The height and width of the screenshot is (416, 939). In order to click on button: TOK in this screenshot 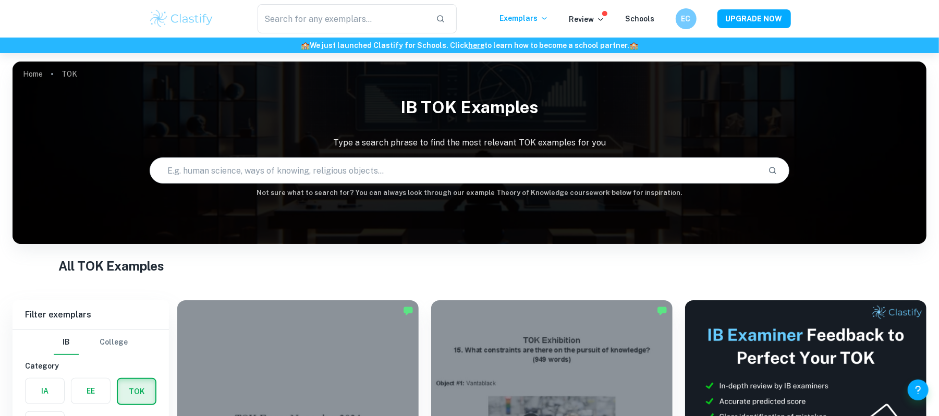, I will do `click(137, 392)`.